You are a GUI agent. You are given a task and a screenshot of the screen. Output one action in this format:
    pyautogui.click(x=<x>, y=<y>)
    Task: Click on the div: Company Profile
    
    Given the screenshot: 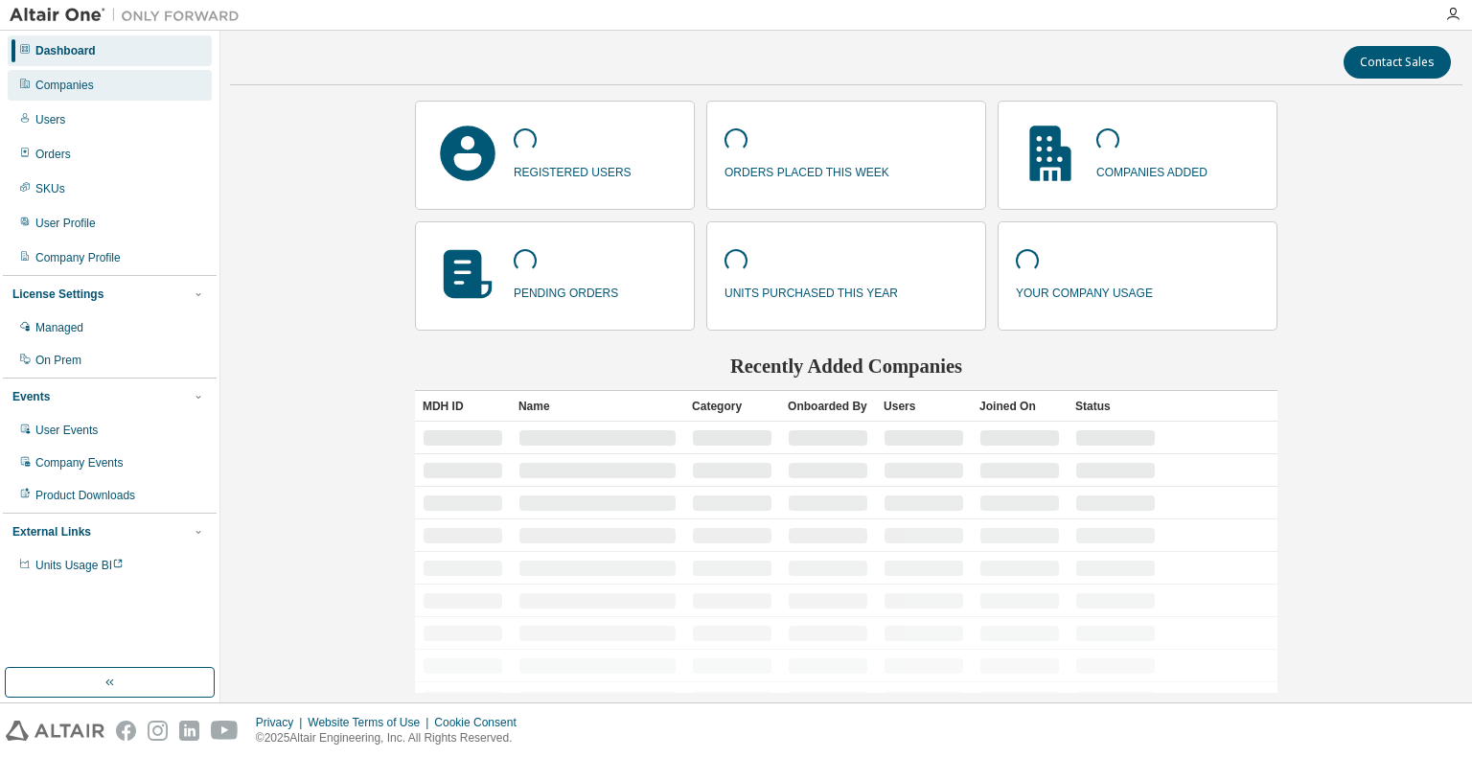 What is the action you would take?
    pyautogui.click(x=78, y=258)
    